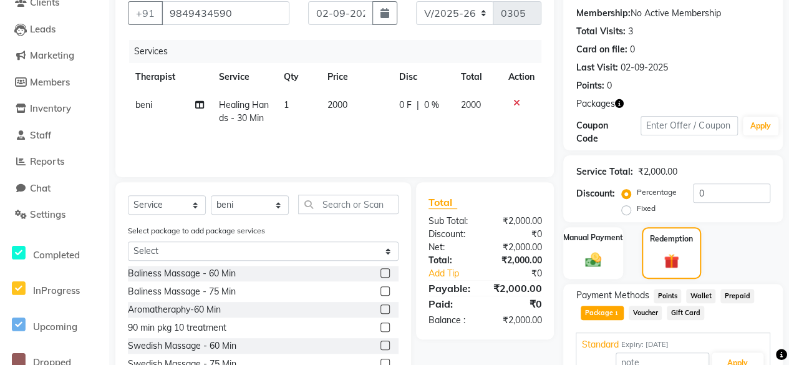 The height and width of the screenshot is (365, 789). Describe the element at coordinates (54, 82) in the screenshot. I see `a: Members` at that location.